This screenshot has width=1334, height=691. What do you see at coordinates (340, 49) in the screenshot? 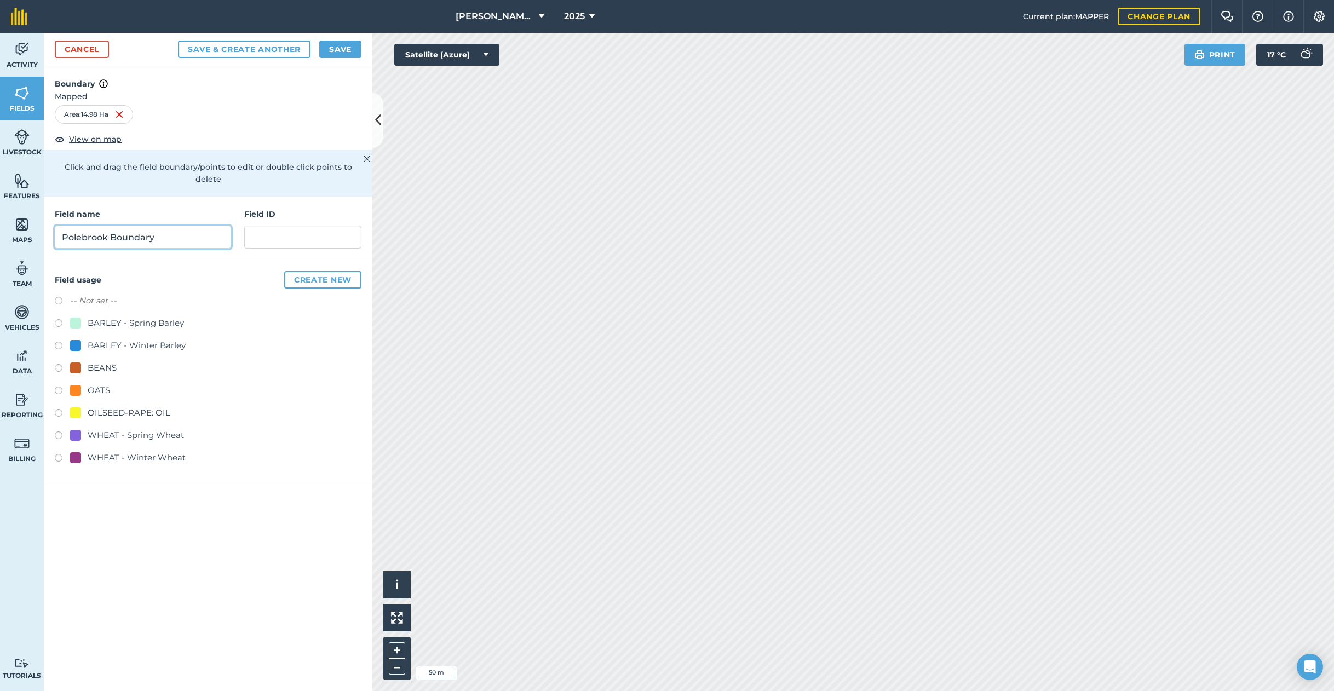
I see `button: Save` at bounding box center [340, 49].